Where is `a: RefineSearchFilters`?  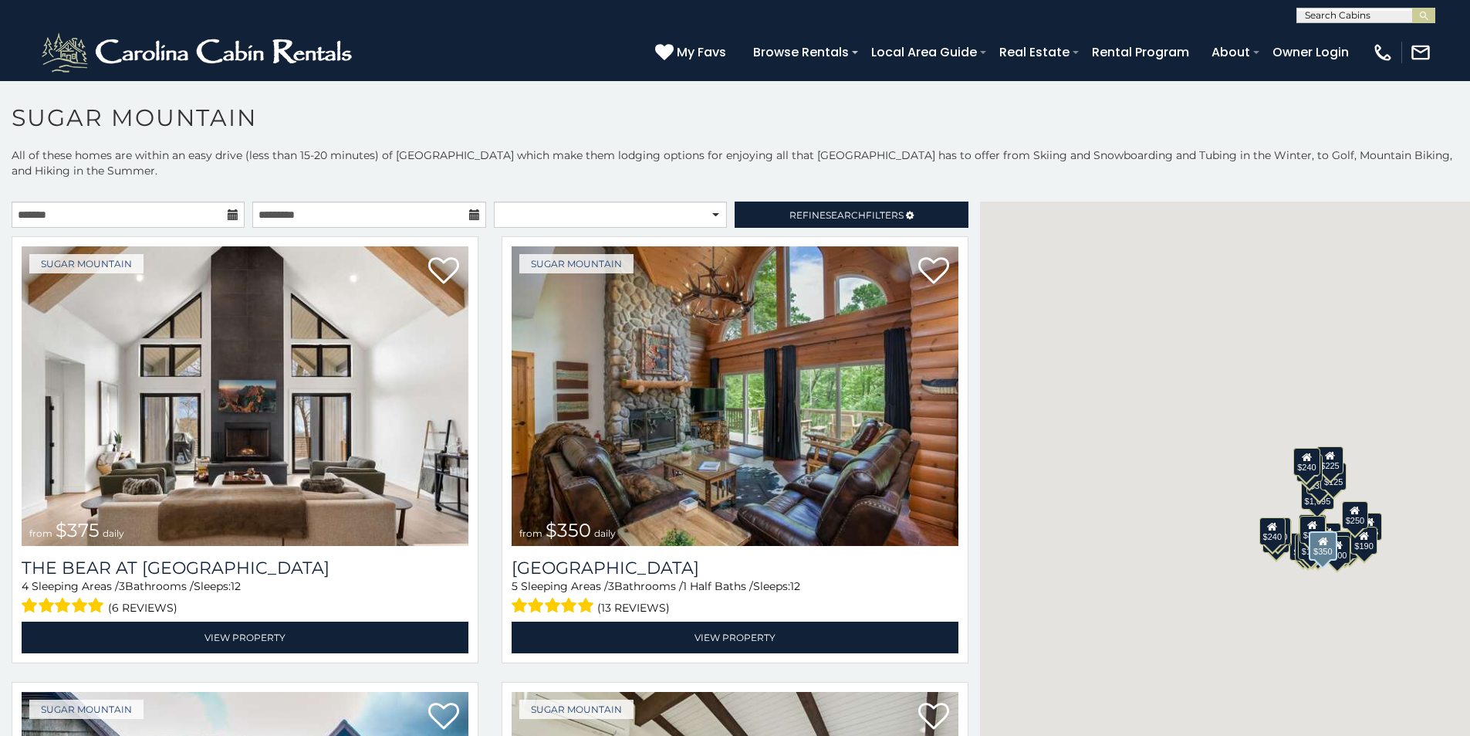
a: RefineSearchFilters is located at coordinates (851, 215).